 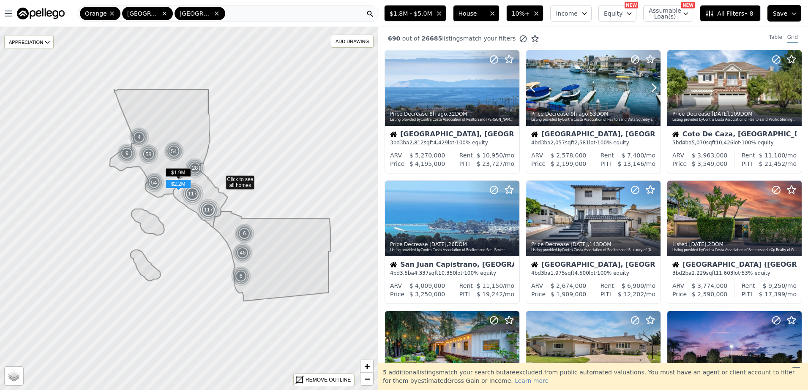 I want to click on span: 10%+, so click(x=520, y=14).